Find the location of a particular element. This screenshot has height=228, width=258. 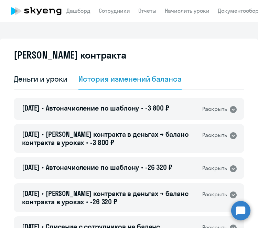

a: Отчеты is located at coordinates (147, 11).